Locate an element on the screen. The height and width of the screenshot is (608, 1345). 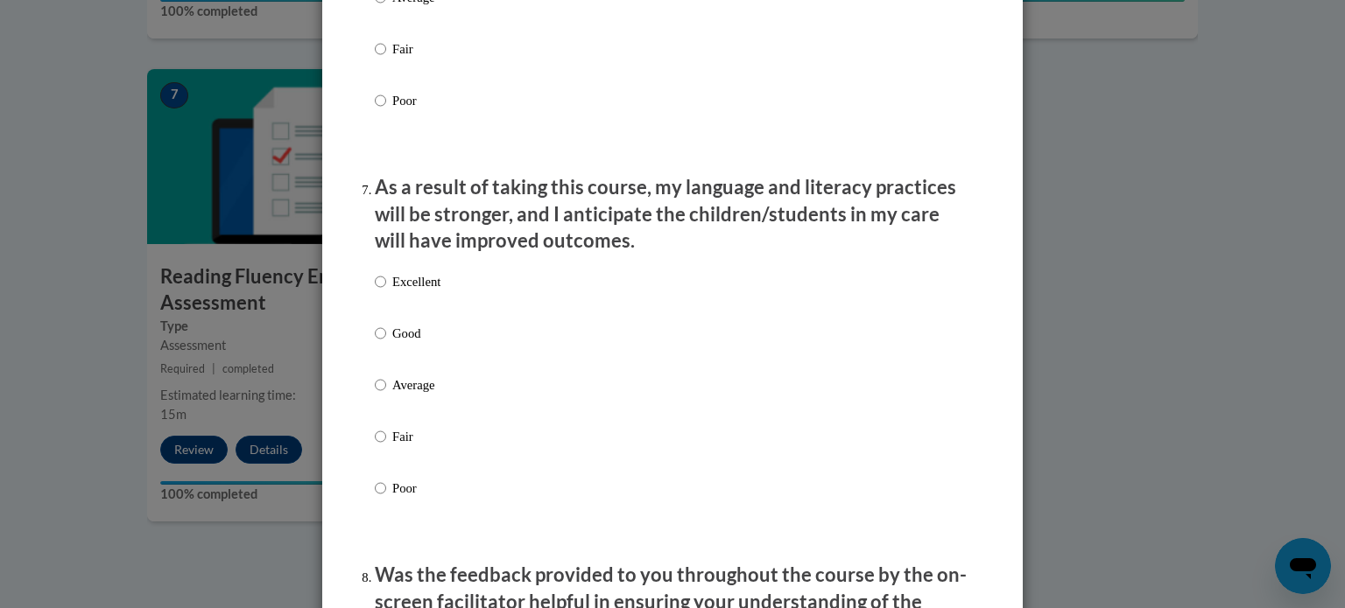
input: Average is located at coordinates (380, 385).